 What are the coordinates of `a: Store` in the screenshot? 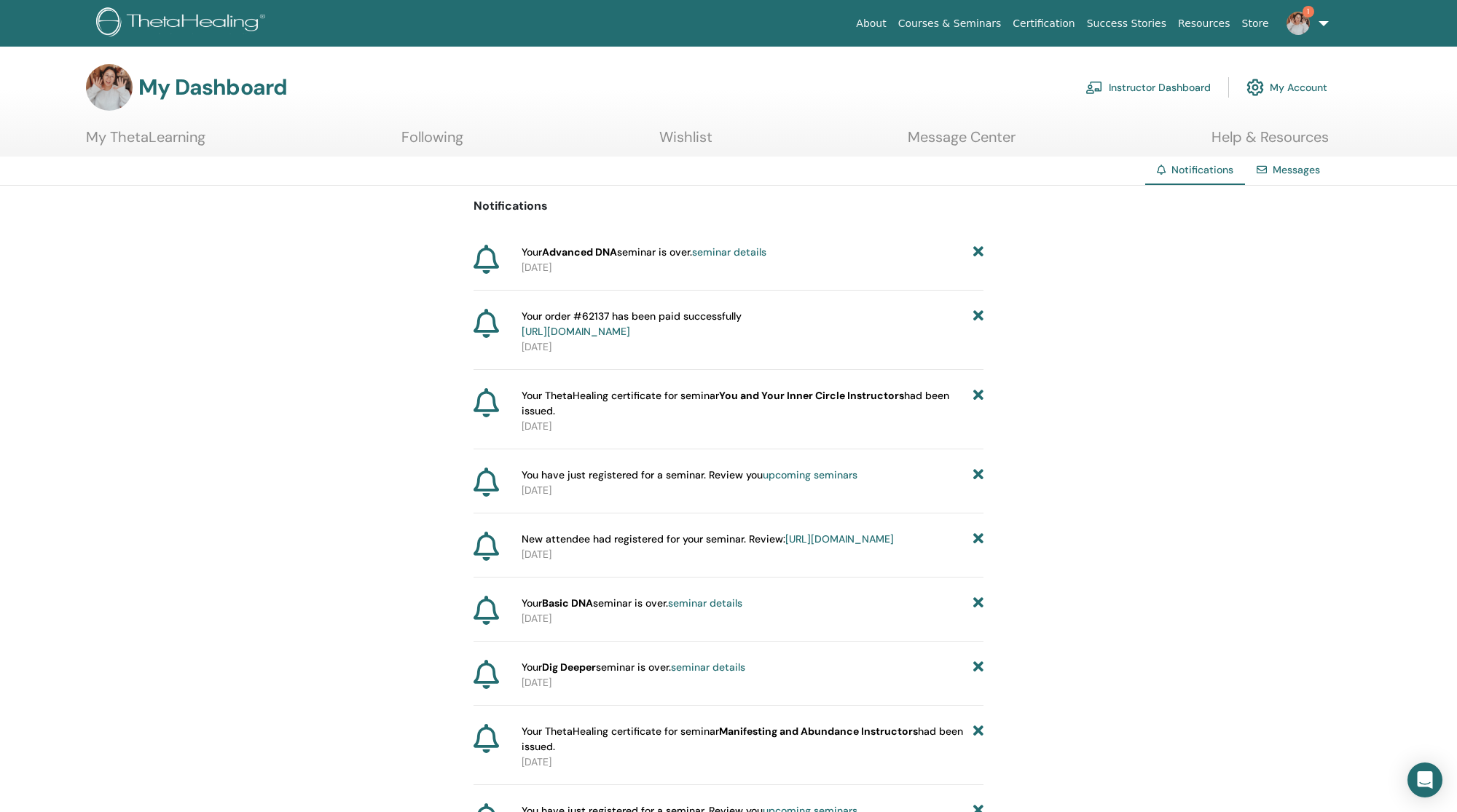 It's located at (1255, 23).